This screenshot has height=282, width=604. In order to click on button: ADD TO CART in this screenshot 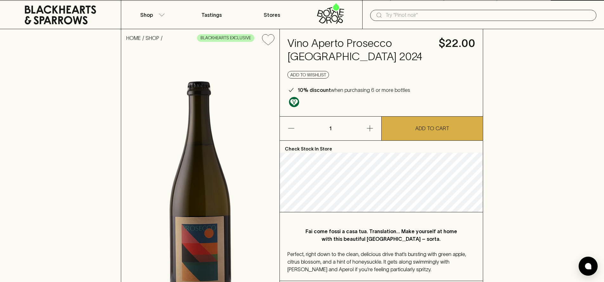, I will do `click(432, 129)`.